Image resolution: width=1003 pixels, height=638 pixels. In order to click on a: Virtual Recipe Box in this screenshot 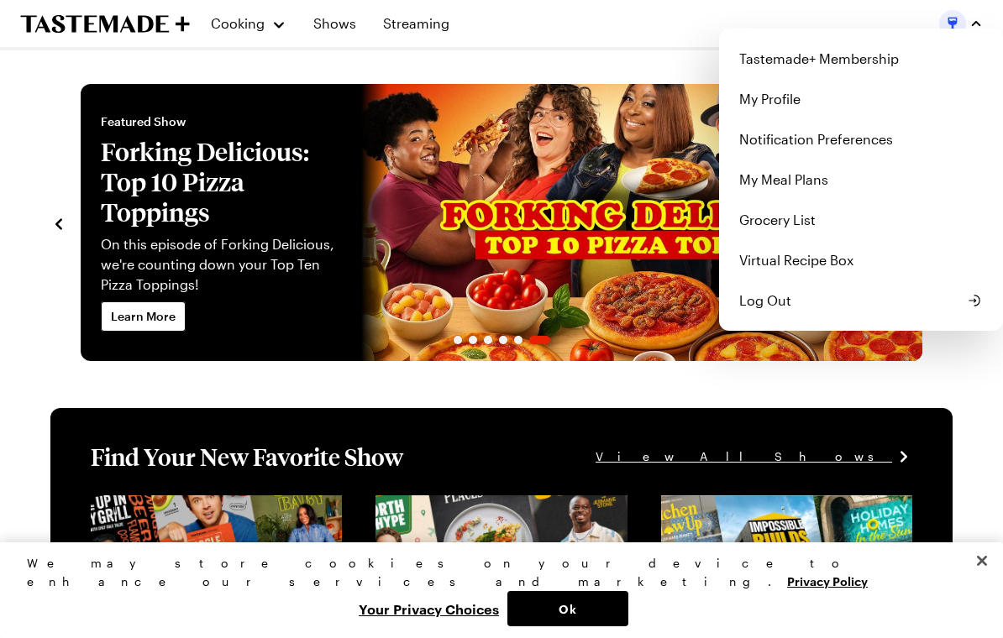, I will do `click(861, 260)`.